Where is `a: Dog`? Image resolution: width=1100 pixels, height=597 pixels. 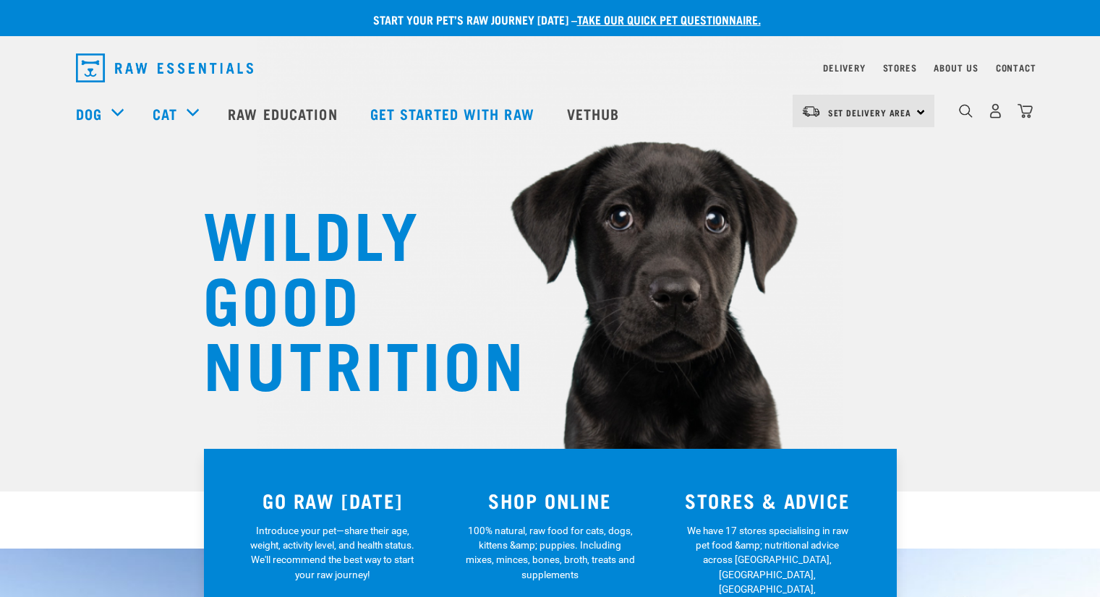 a: Dog is located at coordinates (89, 114).